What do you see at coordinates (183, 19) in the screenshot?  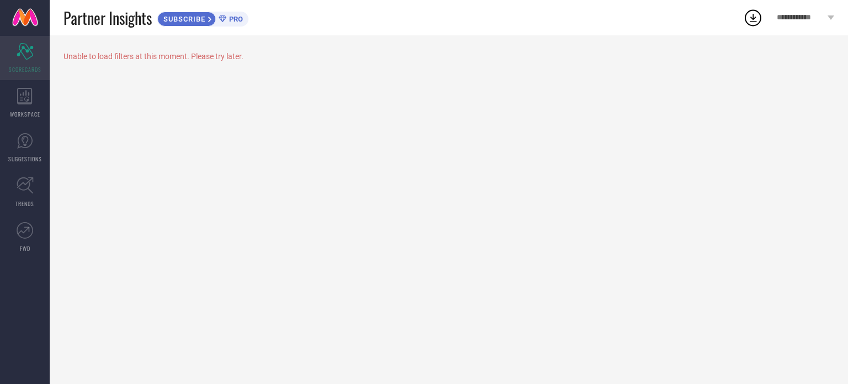 I see `span: SUBSCRIBE` at bounding box center [183, 19].